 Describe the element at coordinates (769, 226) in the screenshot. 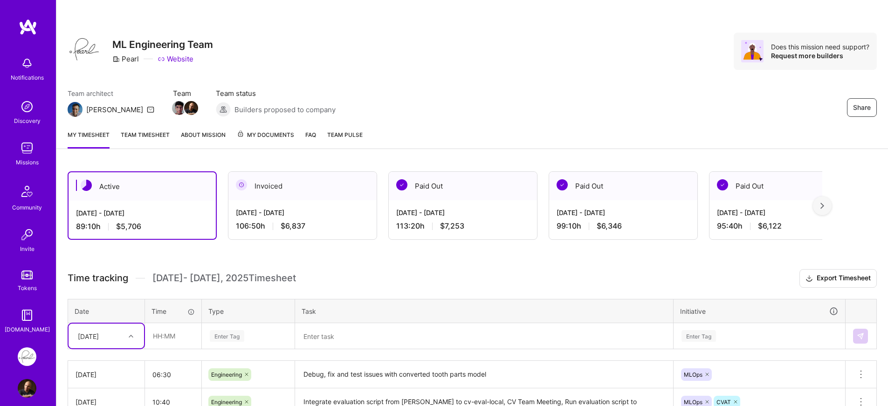

I see `span: $6,122` at that location.